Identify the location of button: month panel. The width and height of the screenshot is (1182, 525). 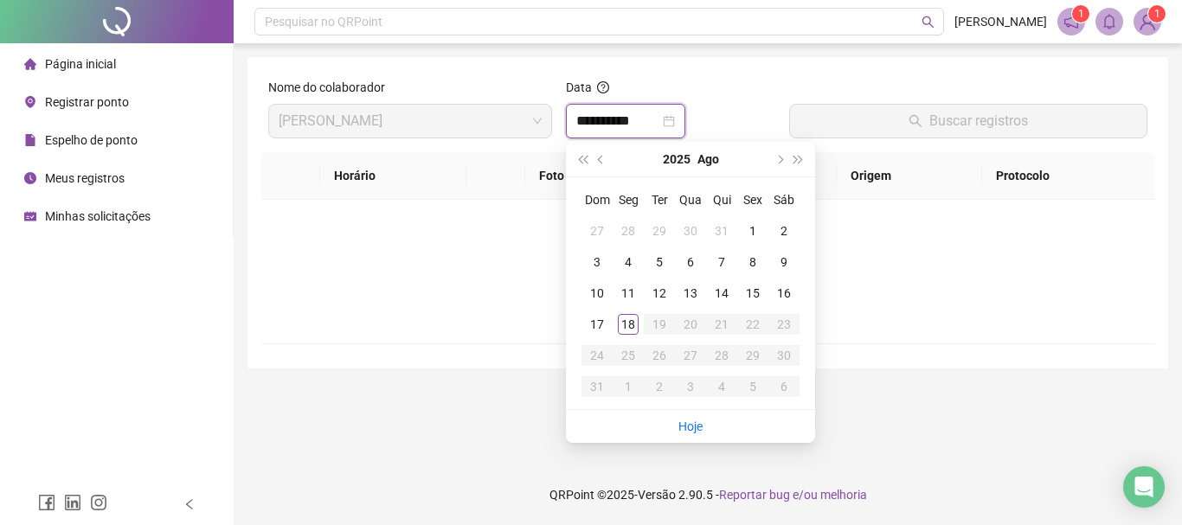
(708, 159).